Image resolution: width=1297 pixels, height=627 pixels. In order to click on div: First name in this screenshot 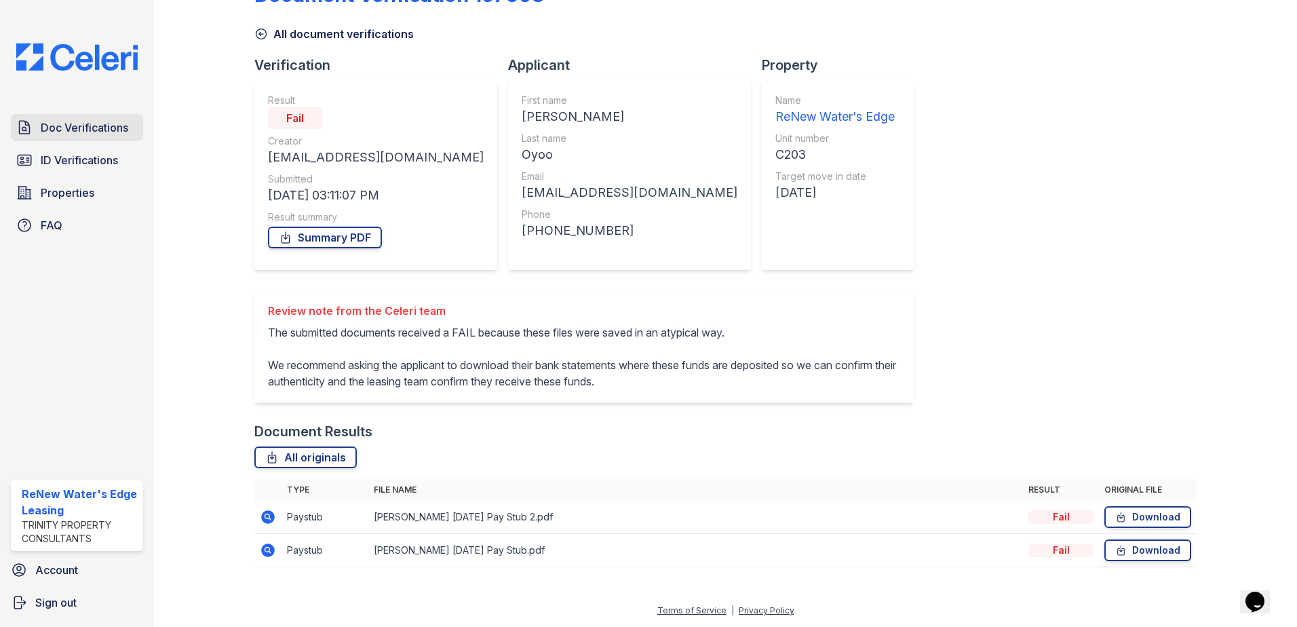, I will do `click(630, 100)`.